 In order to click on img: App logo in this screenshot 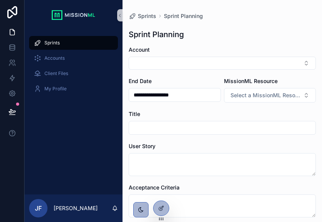, I will do `click(73, 15)`.